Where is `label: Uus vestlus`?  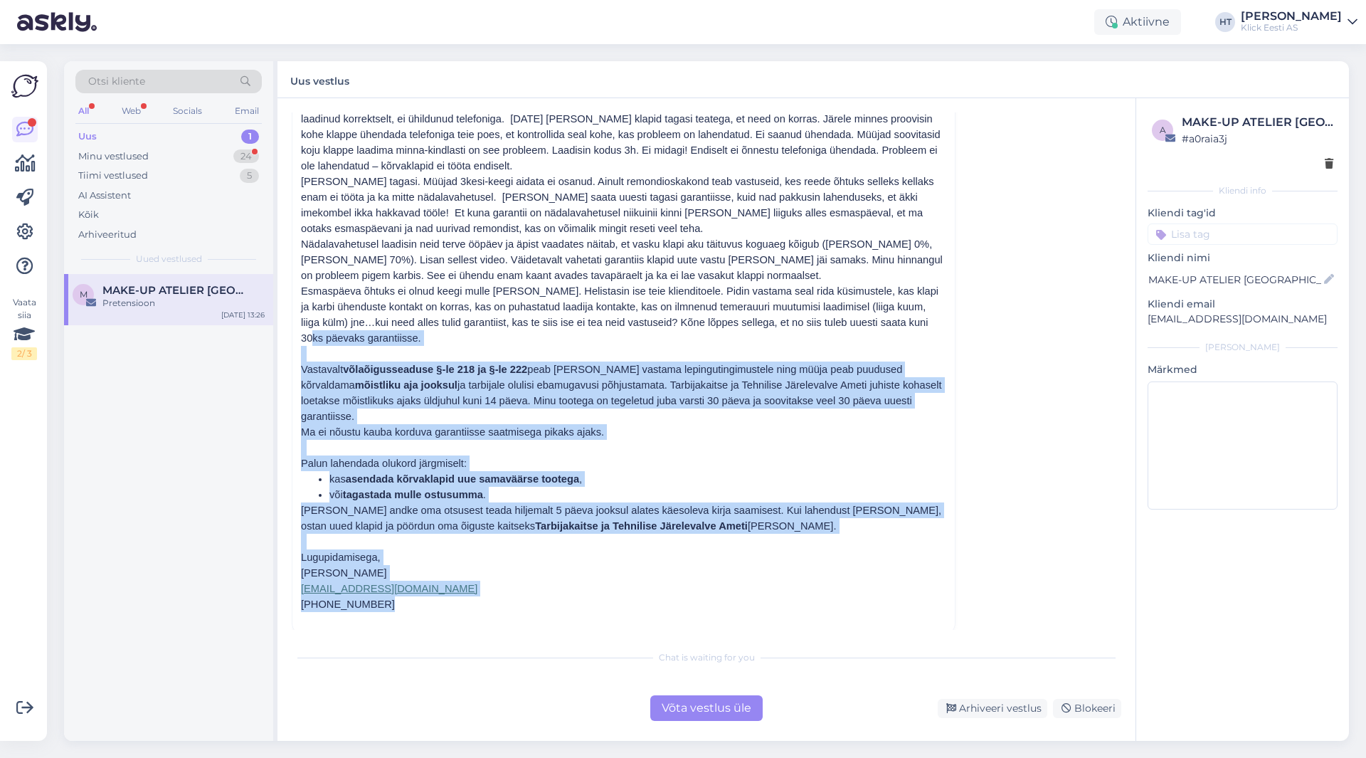 label: Uus vestlus is located at coordinates (319, 79).